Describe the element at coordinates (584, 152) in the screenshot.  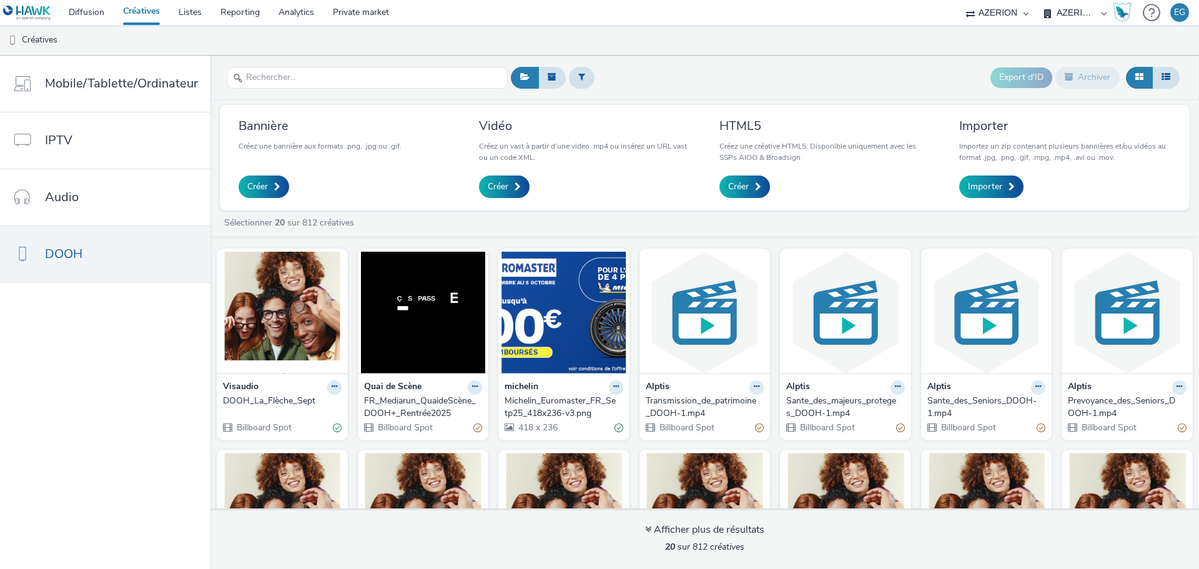
I see `p: Créez un vast à partir d'une video .mp4 ou insérez un URL vast ou un code XML.` at that location.